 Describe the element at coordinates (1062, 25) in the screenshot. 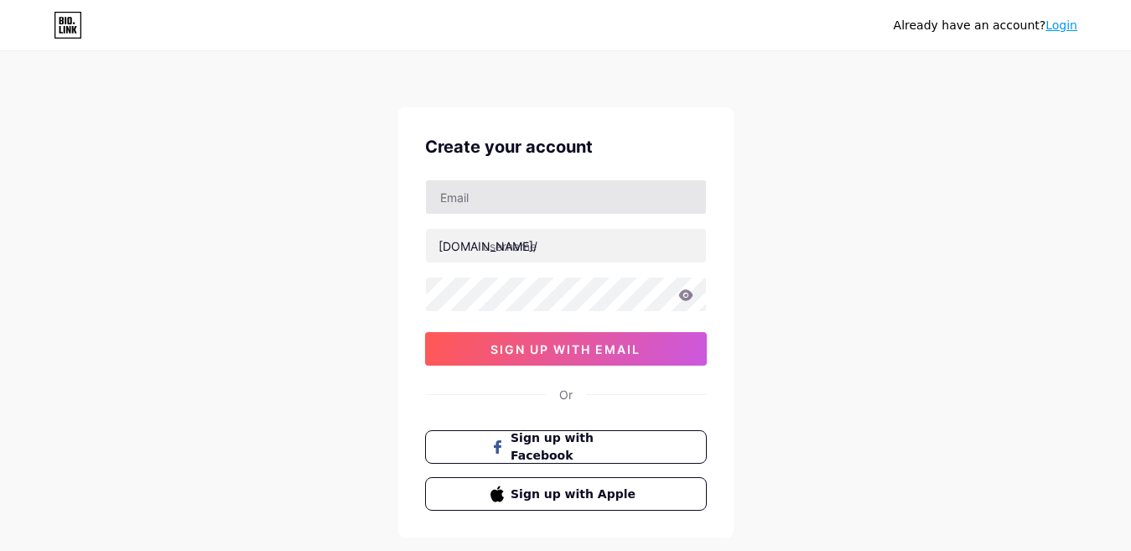

I see `a: Login` at that location.